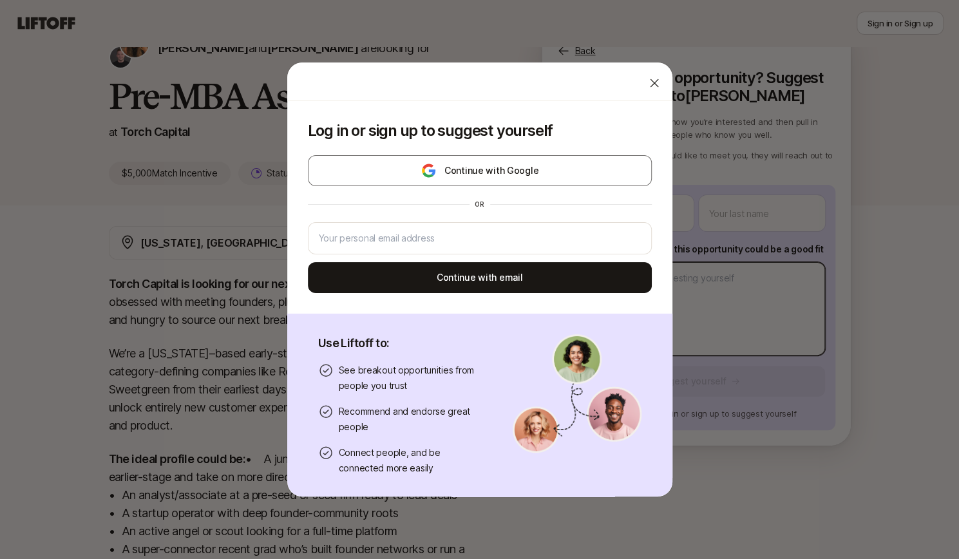 Image resolution: width=959 pixels, height=559 pixels. What do you see at coordinates (577, 394) in the screenshot?
I see `img: signup-banner` at bounding box center [577, 394].